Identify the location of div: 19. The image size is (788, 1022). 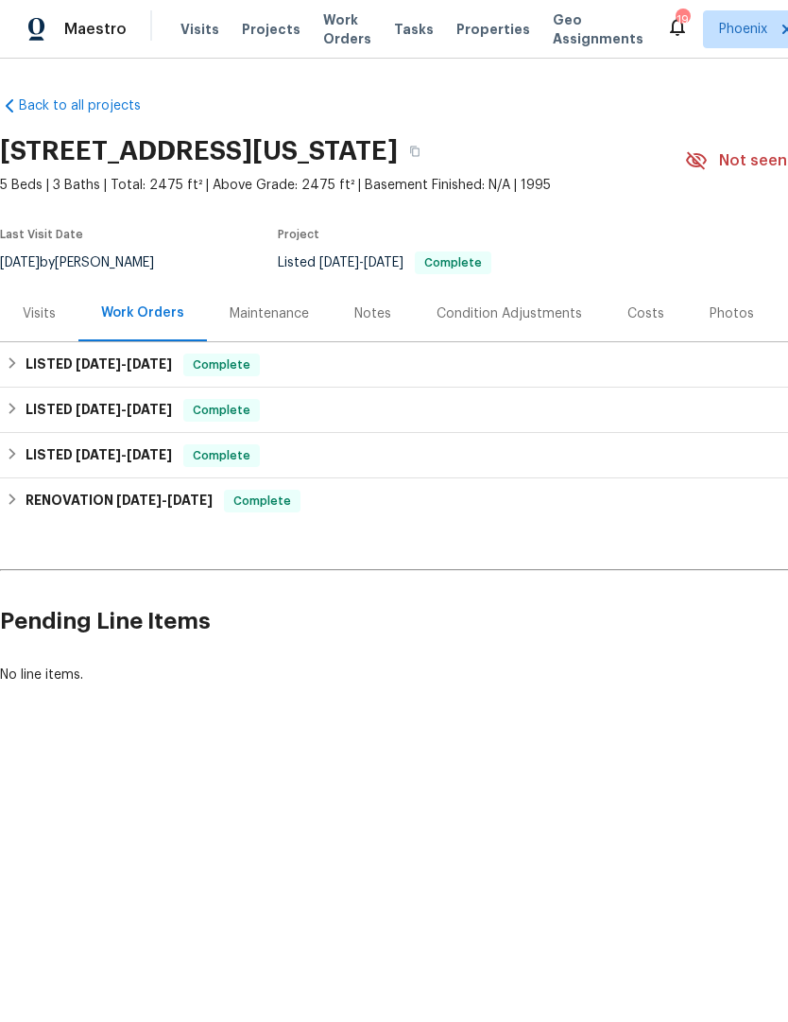
(683, 21).